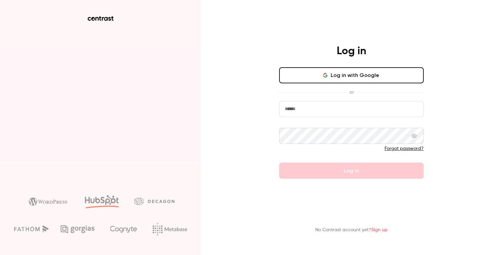  I want to click on a: Forgot password?, so click(404, 149).